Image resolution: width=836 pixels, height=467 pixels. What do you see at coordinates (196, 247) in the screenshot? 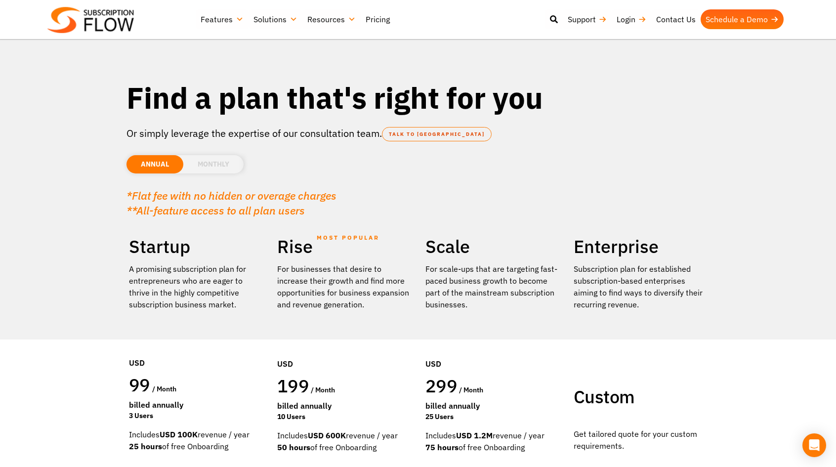
I see `h2: Startup` at bounding box center [196, 247].